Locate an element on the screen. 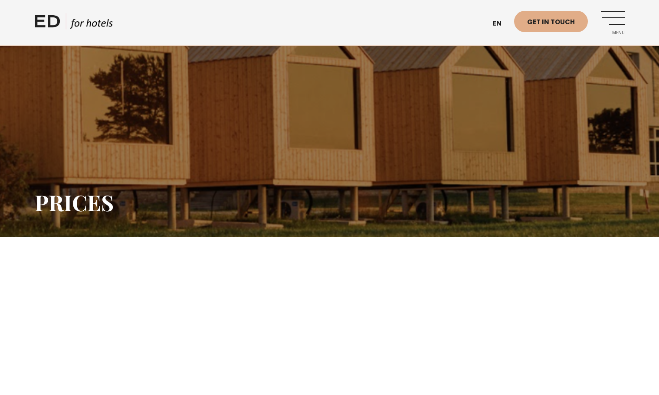 Image resolution: width=659 pixels, height=395 pixels. a: ED HOTELS is located at coordinates (74, 24).